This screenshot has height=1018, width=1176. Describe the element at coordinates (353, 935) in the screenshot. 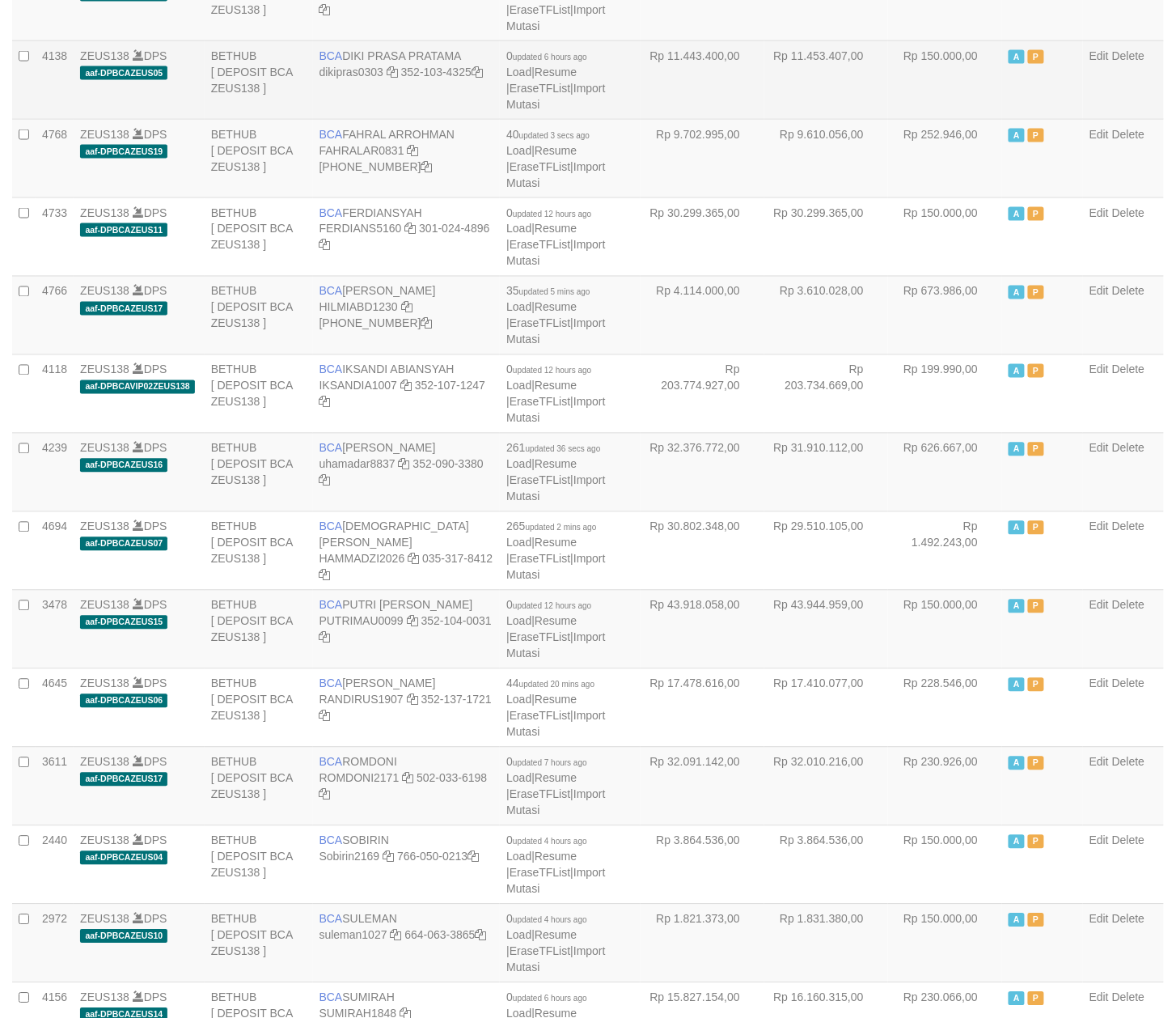

I see `a: suleman1027` at that location.